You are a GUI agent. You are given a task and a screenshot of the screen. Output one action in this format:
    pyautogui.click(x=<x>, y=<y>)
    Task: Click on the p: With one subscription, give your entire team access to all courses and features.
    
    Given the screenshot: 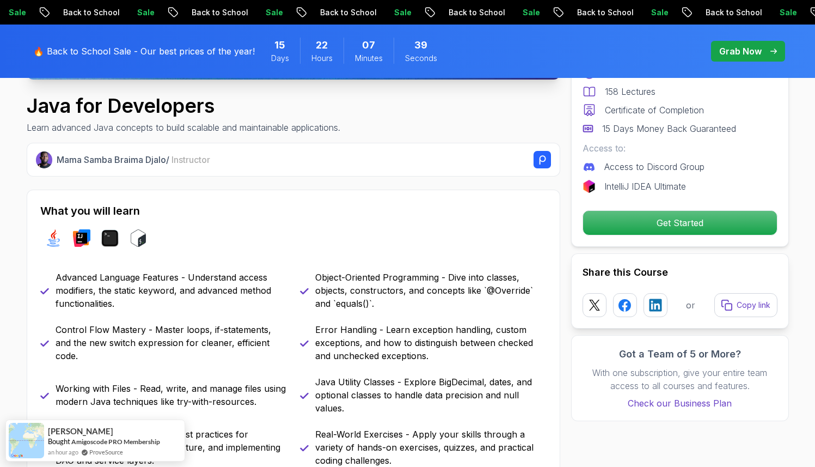 What is the action you would take?
    pyautogui.click(x=680, y=379)
    